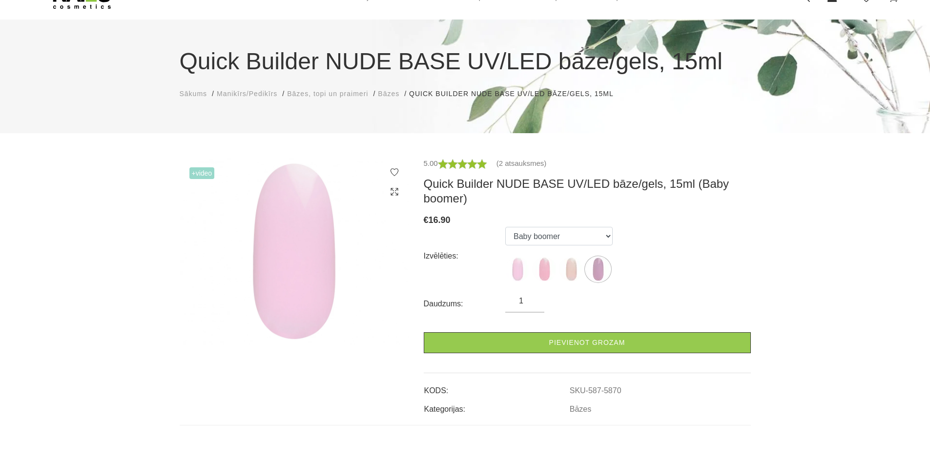  I want to click on span: Bāzes, topi un praimeri, so click(327, 94).